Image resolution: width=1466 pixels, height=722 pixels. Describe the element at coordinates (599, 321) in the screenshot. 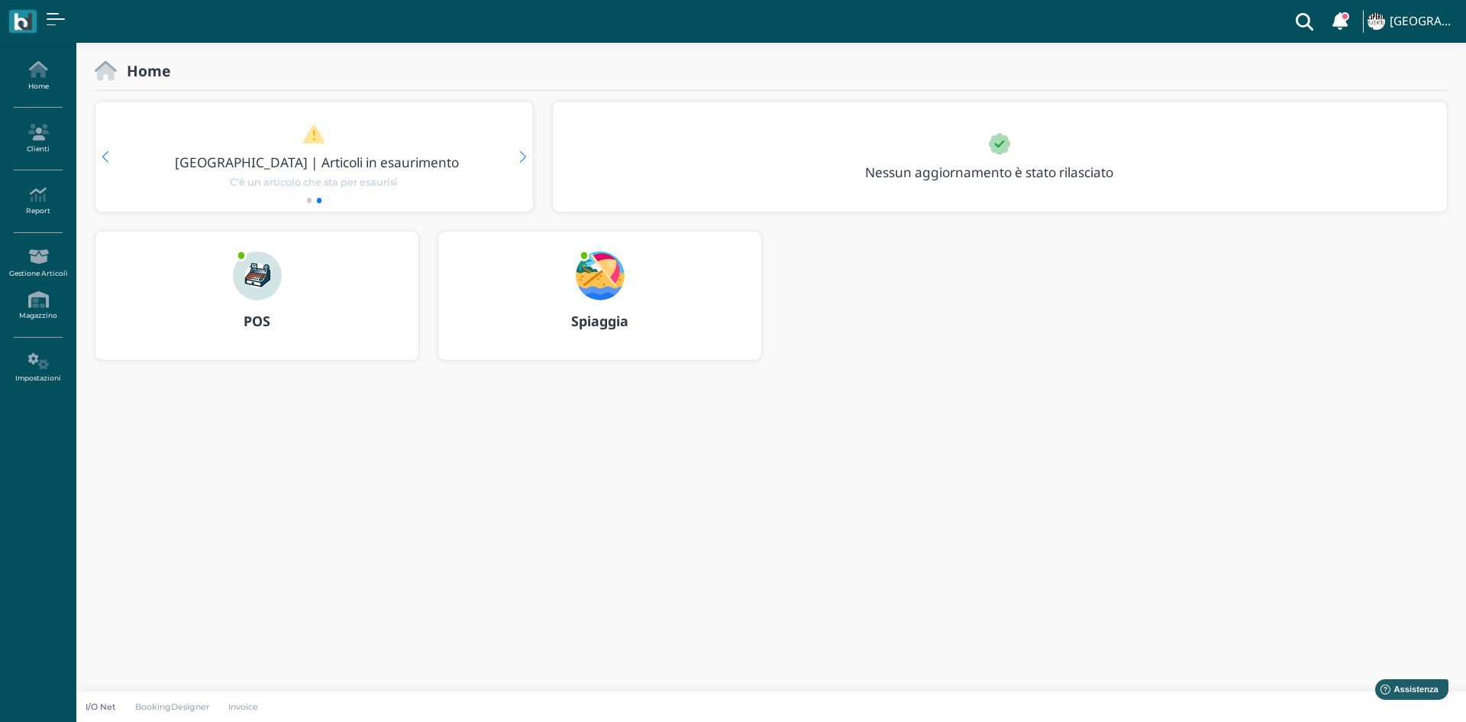

I see `b: Spiaggia` at that location.